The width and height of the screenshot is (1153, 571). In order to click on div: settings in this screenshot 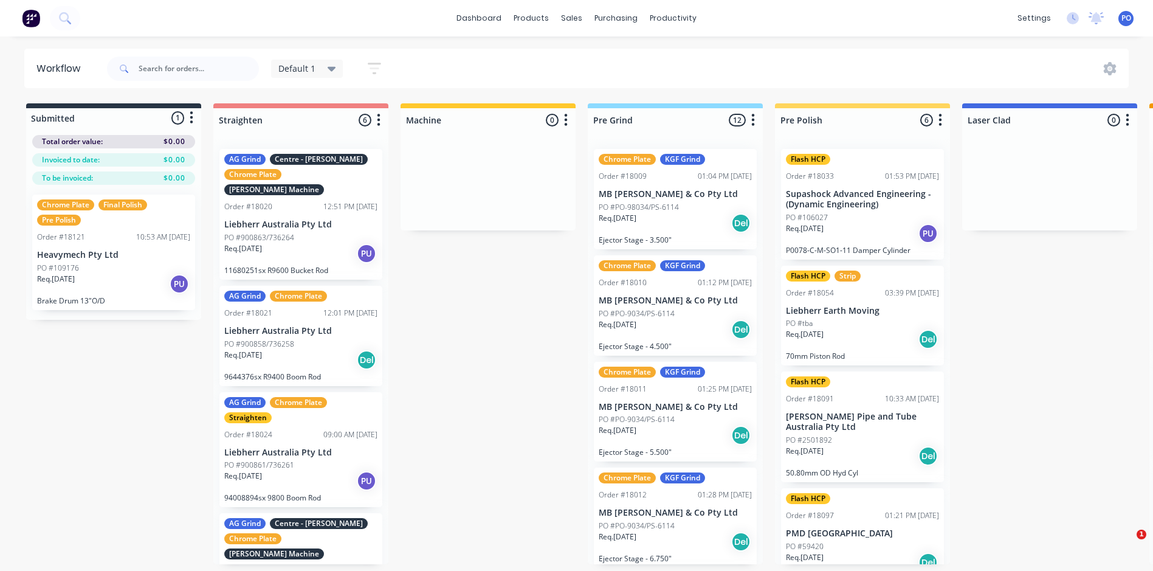, I will do `click(1034, 18)`.